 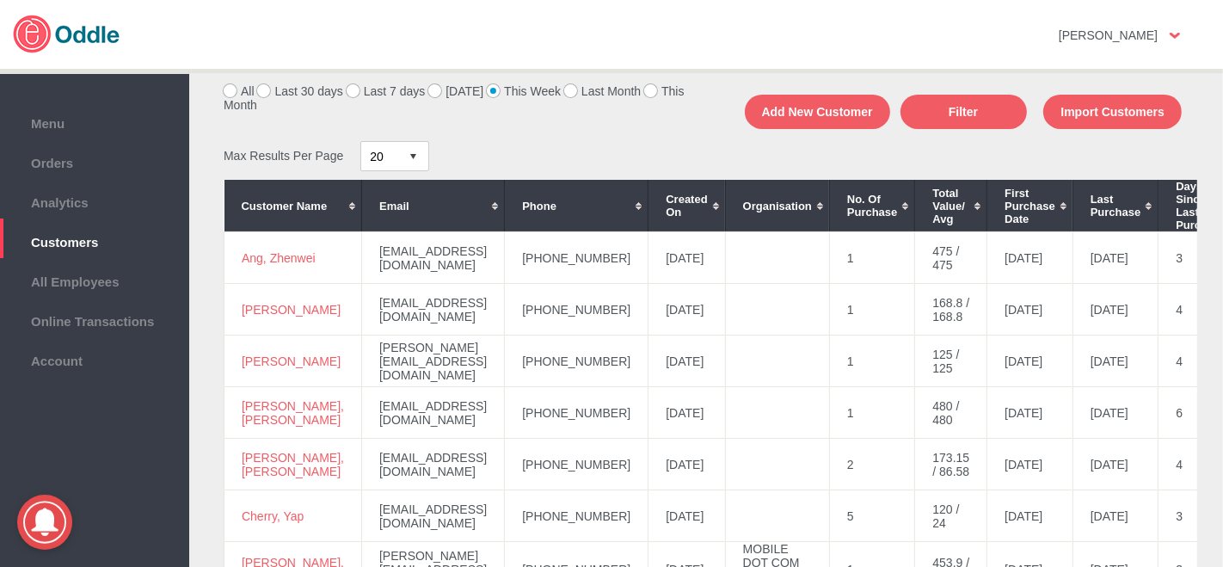 What do you see at coordinates (952, 258) in the screenshot?
I see `td: 475 / 475` at bounding box center [952, 258].